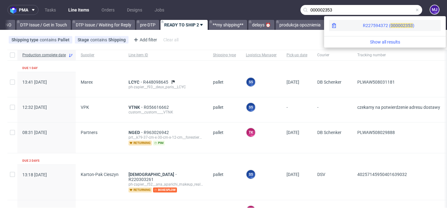 The height and width of the screenshot is (208, 447). What do you see at coordinates (166, 137) in the screenshot?
I see `div: prt__k79-37-cm-x-30-cm-x-12-cm__forestier__NGED` at bounding box center [166, 137].